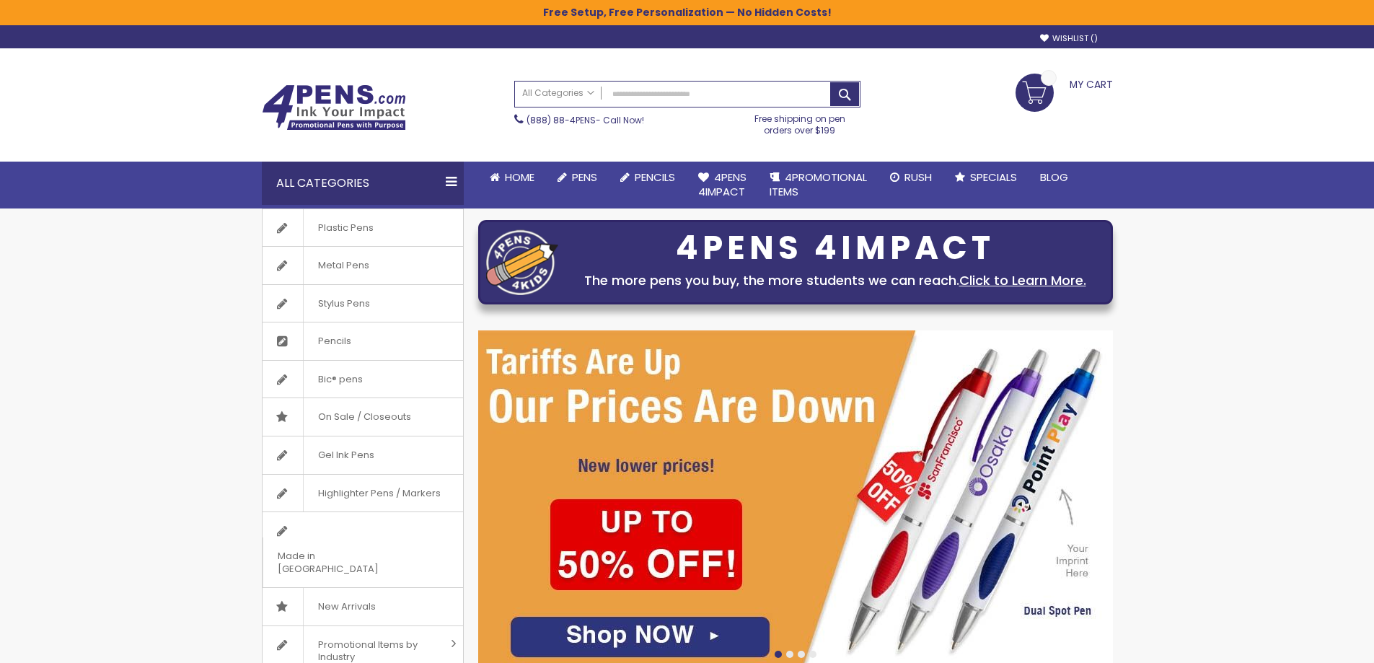 The width and height of the screenshot is (1374, 663). Describe the element at coordinates (918, 177) in the screenshot. I see `span: Rush` at that location.